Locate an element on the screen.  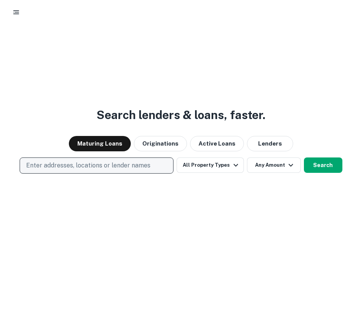
button: All Property Types is located at coordinates (210, 165).